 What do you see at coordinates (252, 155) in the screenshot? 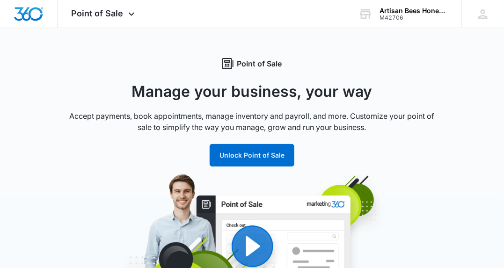
I see `button: Unlock Point of Sale` at bounding box center [252, 155].